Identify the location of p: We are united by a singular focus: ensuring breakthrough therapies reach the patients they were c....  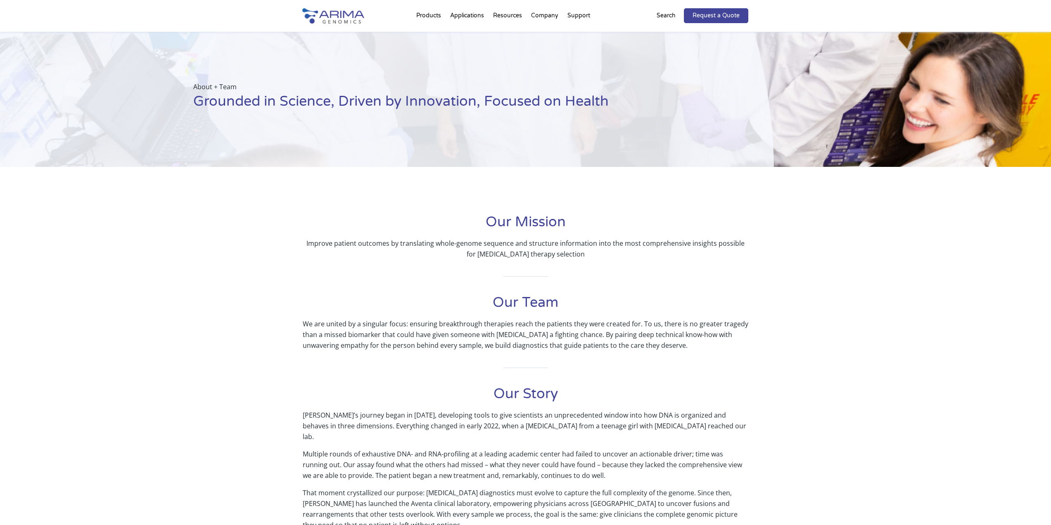
(526, 334).